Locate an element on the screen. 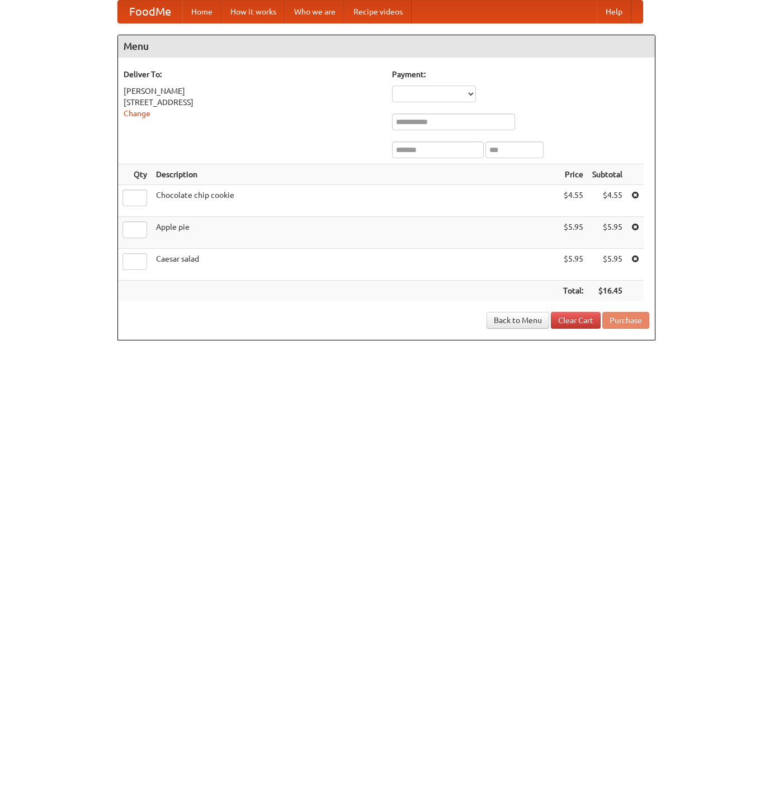  th: Total: is located at coordinates (573, 291).